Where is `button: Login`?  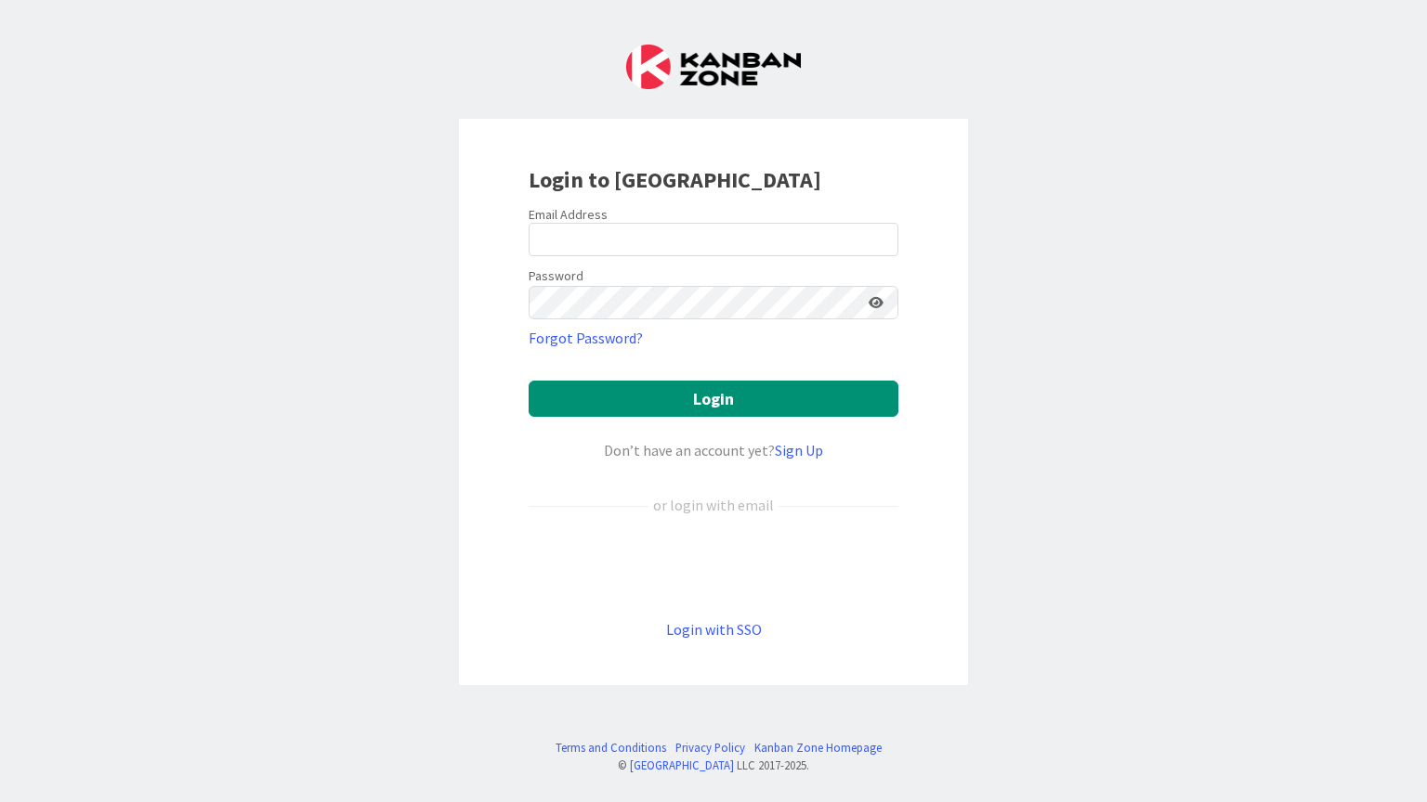 button: Login is located at coordinates (713, 398).